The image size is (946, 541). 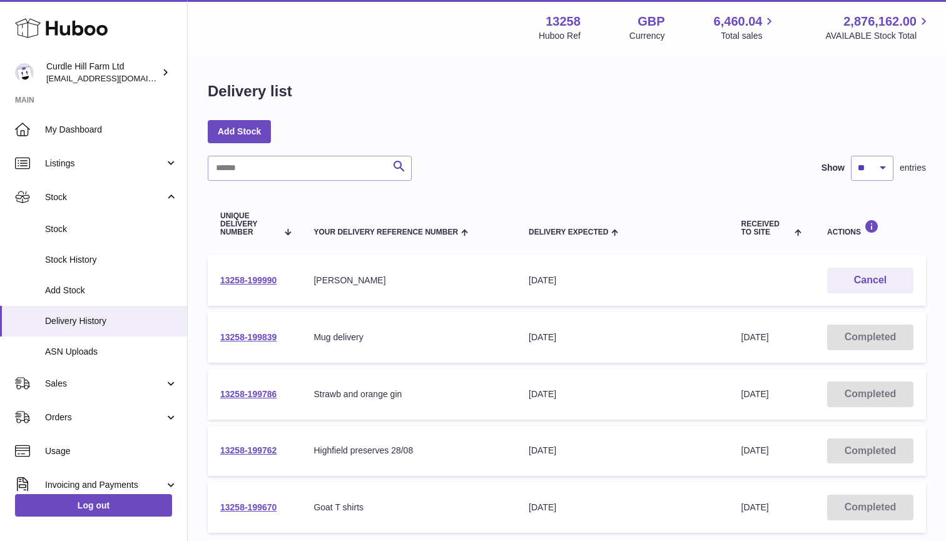 I want to click on a: 13258-199670, so click(x=248, y=507).